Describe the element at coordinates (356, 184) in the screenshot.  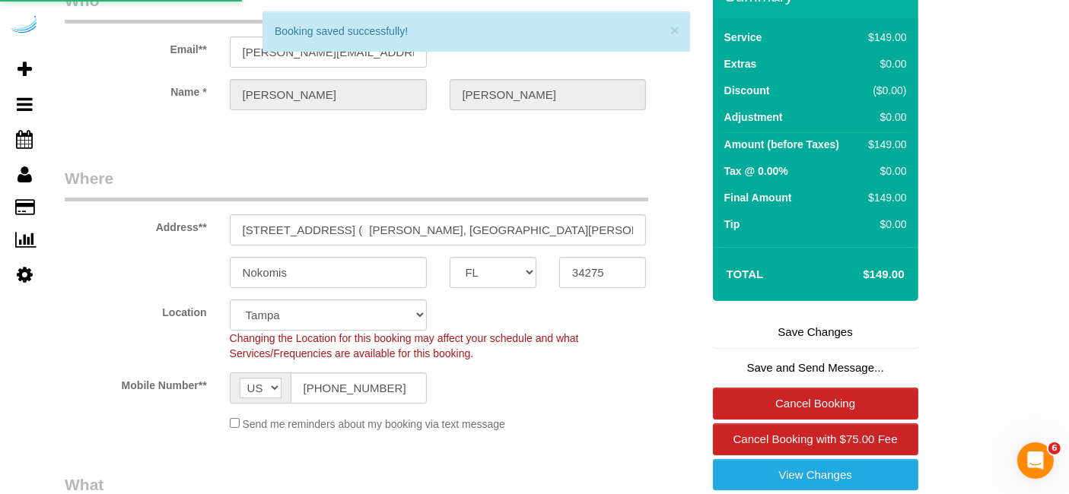
I see `legend: Where` at that location.